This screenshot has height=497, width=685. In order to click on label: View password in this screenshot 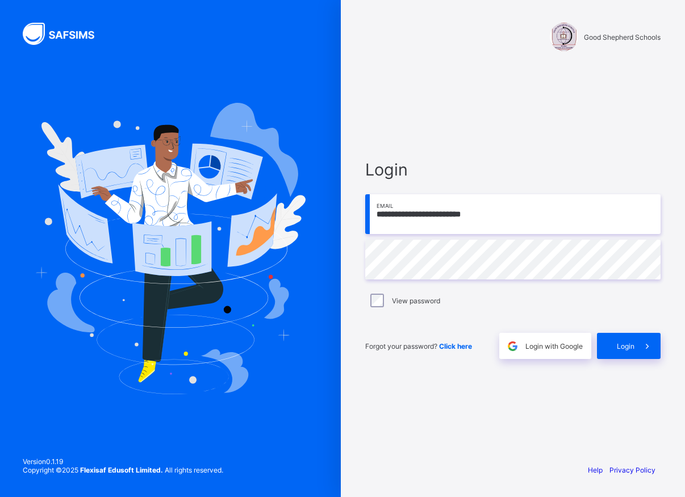, I will do `click(416, 300)`.